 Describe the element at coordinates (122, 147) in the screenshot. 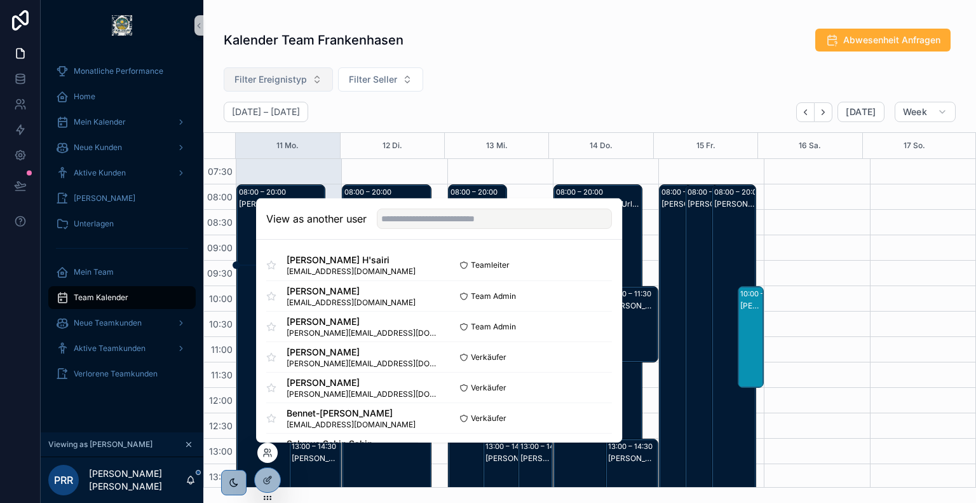

I see `a: Neue Kunden` at that location.